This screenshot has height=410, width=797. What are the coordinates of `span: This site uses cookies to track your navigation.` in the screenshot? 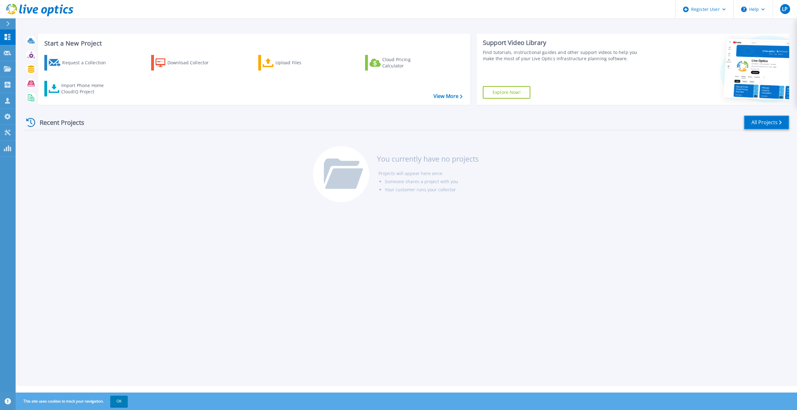 It's located at (72, 402).